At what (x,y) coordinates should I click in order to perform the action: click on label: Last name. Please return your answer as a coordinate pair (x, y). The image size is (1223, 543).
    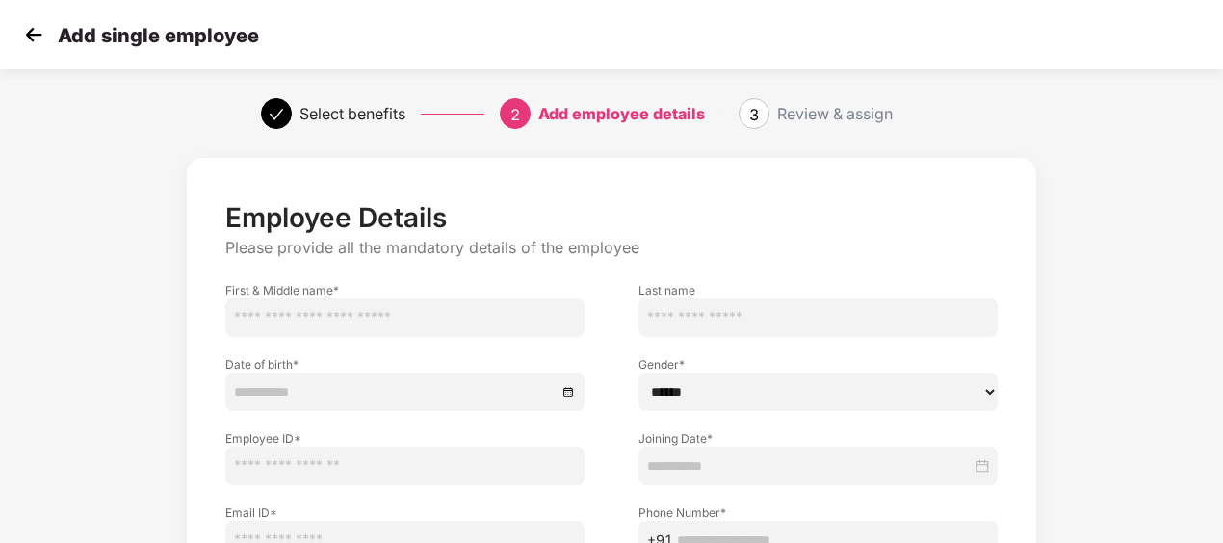
    Looking at the image, I should click on (818, 290).